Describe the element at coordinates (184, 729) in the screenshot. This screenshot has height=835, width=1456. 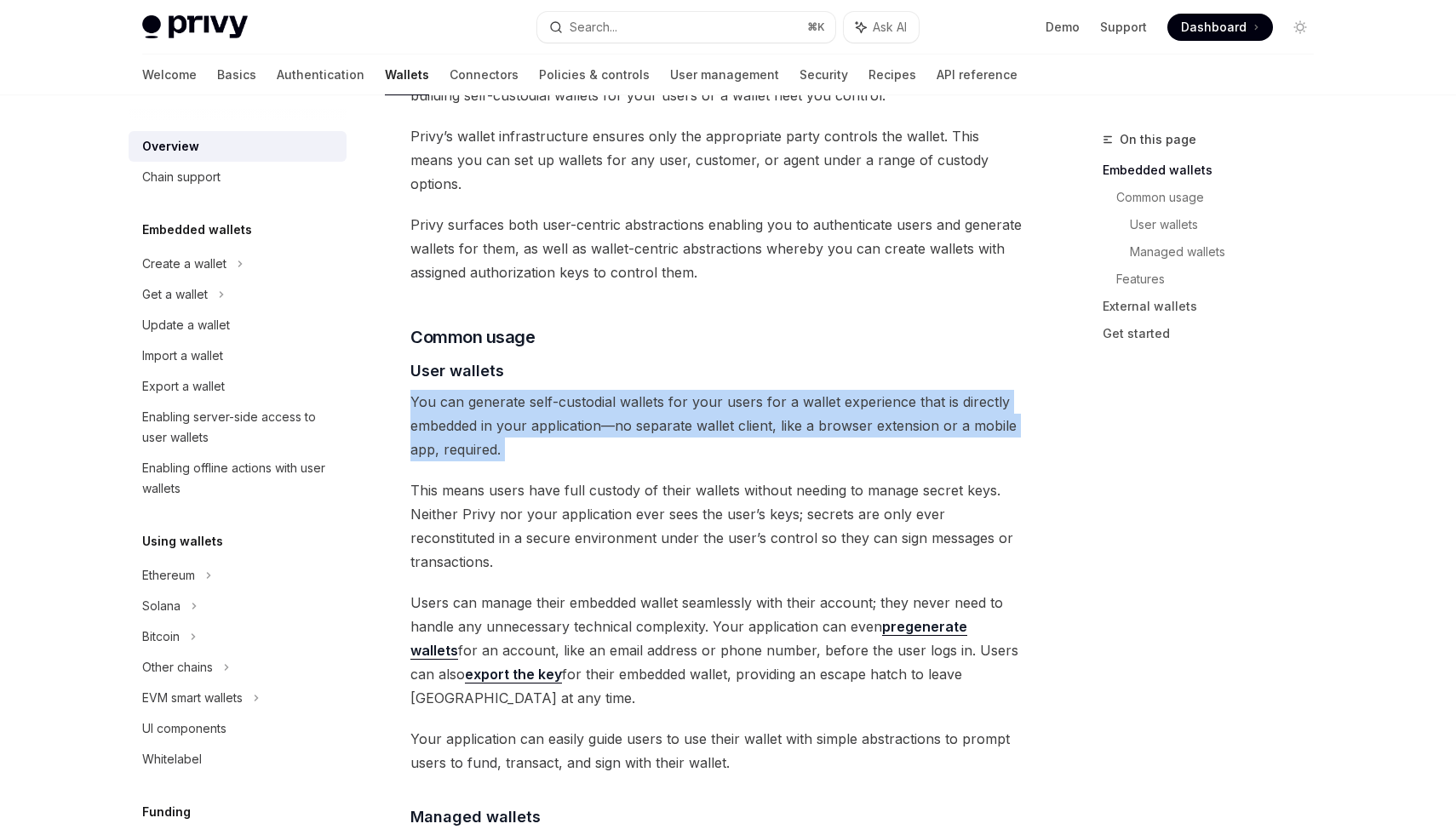
I see `div: UI components` at that location.